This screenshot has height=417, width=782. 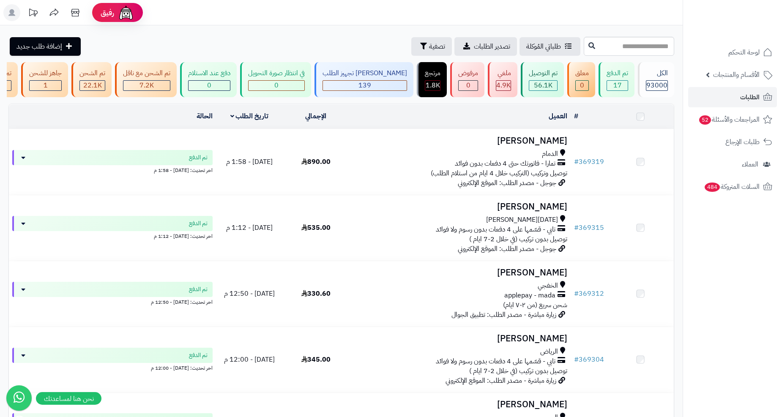 What do you see at coordinates (433, 73) in the screenshot?
I see `div: مرتجع` at bounding box center [433, 73].